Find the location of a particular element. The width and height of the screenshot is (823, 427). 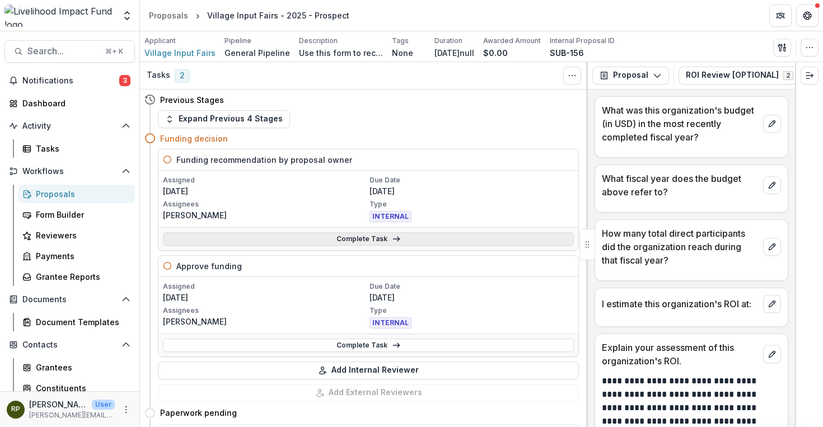

p: Pipeline is located at coordinates (238, 41).